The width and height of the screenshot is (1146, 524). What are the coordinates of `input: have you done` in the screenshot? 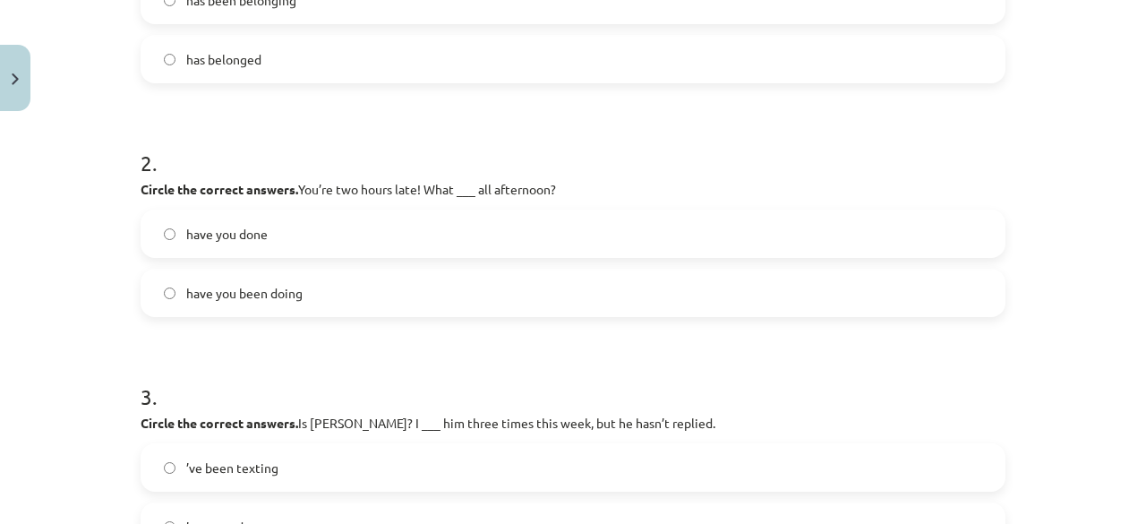 It's located at (169, 234).